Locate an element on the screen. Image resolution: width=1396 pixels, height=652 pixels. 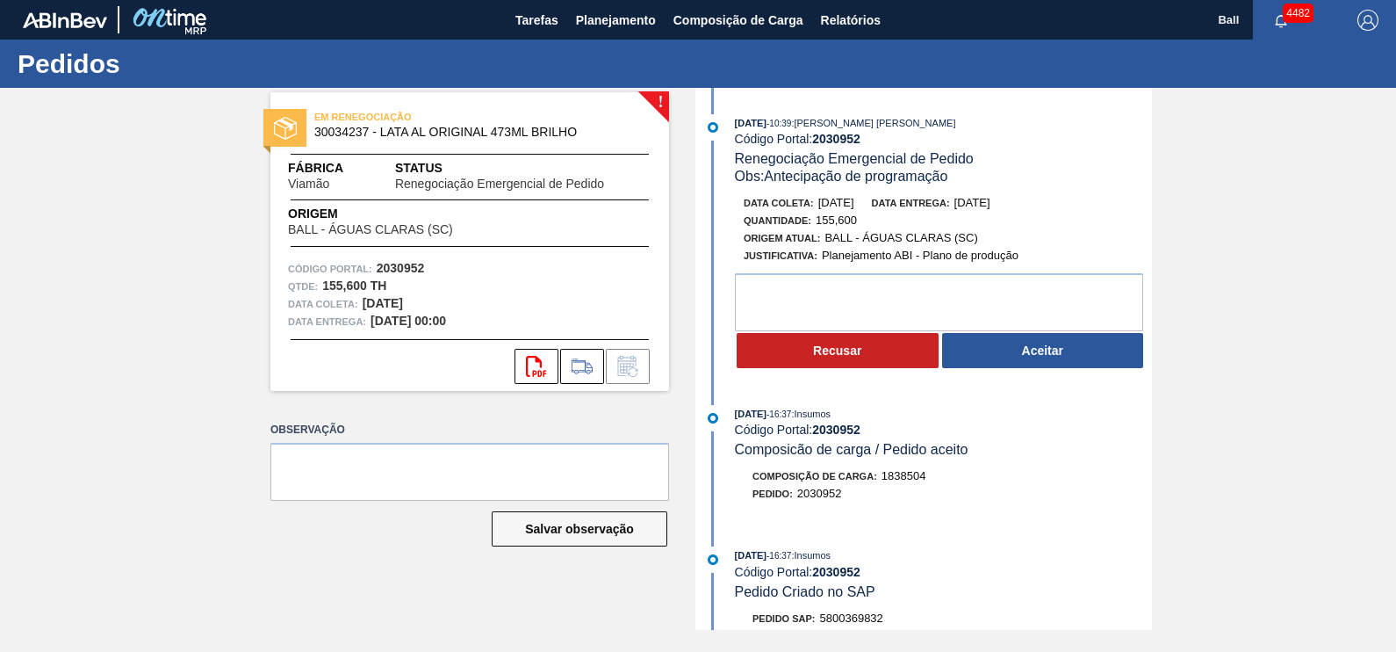
label: Observação is located at coordinates (470, 429).